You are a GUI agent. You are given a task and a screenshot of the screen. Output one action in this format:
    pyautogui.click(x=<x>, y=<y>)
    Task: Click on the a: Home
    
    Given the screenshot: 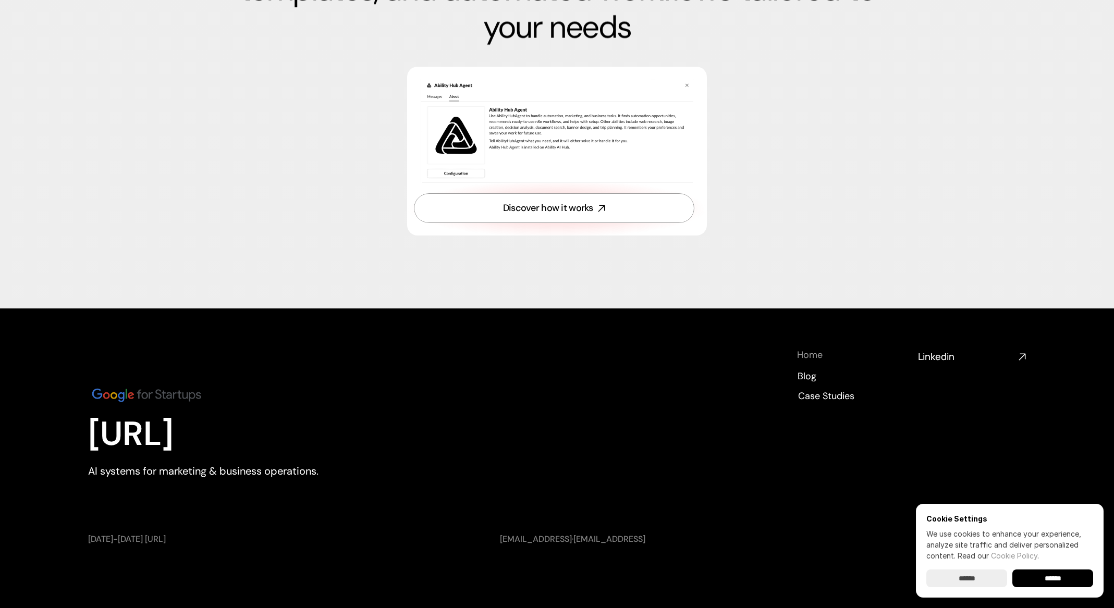 What is the action you would take?
    pyautogui.click(x=809, y=356)
    